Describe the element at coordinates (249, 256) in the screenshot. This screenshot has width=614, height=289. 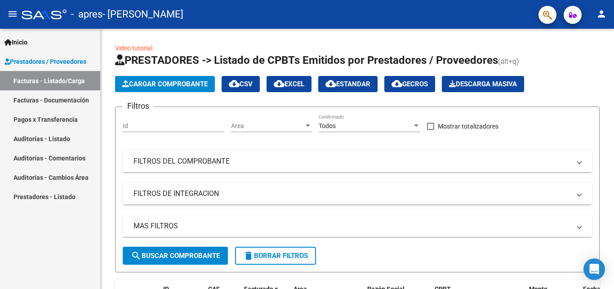
I see `mat-icon: delete` at that location.